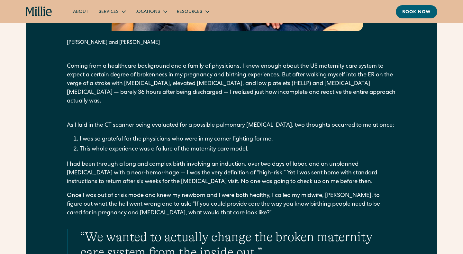  I want to click on a: About, so click(81, 11).